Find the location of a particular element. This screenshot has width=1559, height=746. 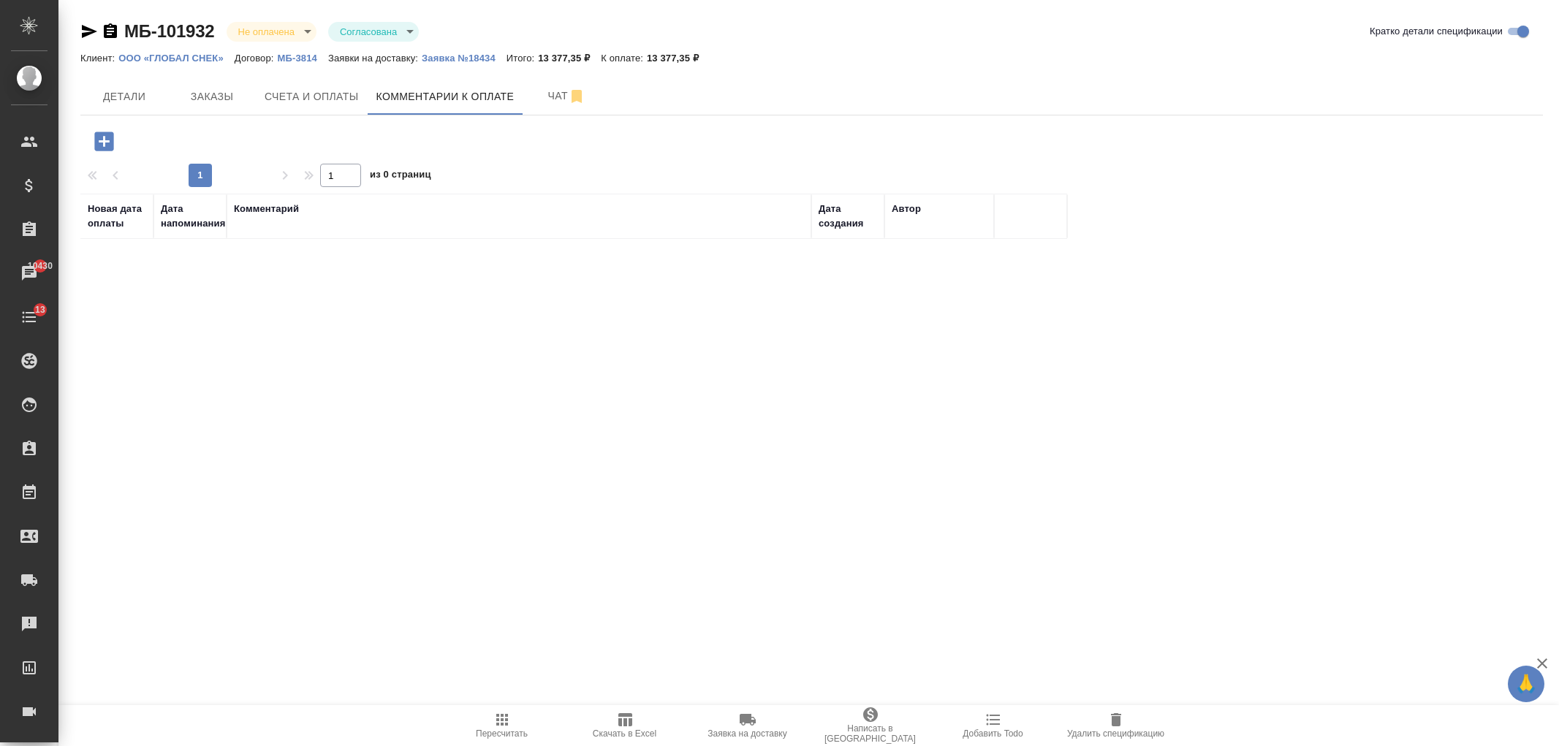

span: 10430 is located at coordinates (40, 266).